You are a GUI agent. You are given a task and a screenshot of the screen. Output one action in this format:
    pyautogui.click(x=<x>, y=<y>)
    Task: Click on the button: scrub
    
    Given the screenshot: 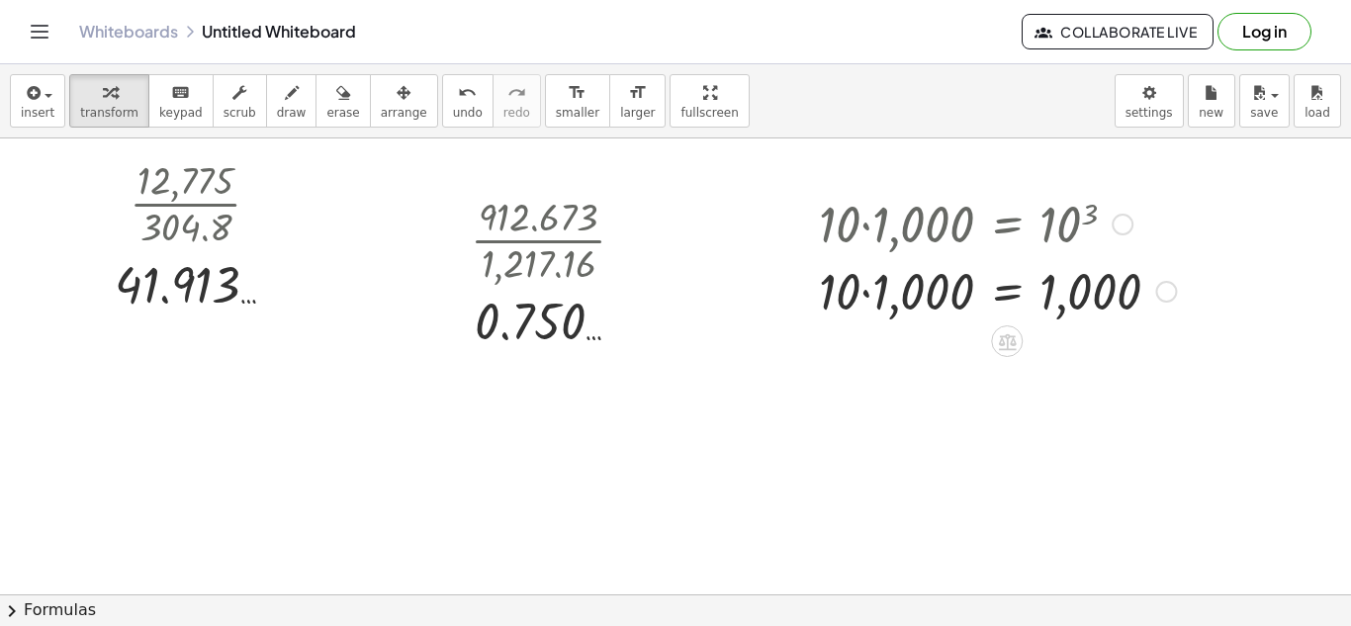 What is the action you would take?
    pyautogui.click(x=239, y=101)
    